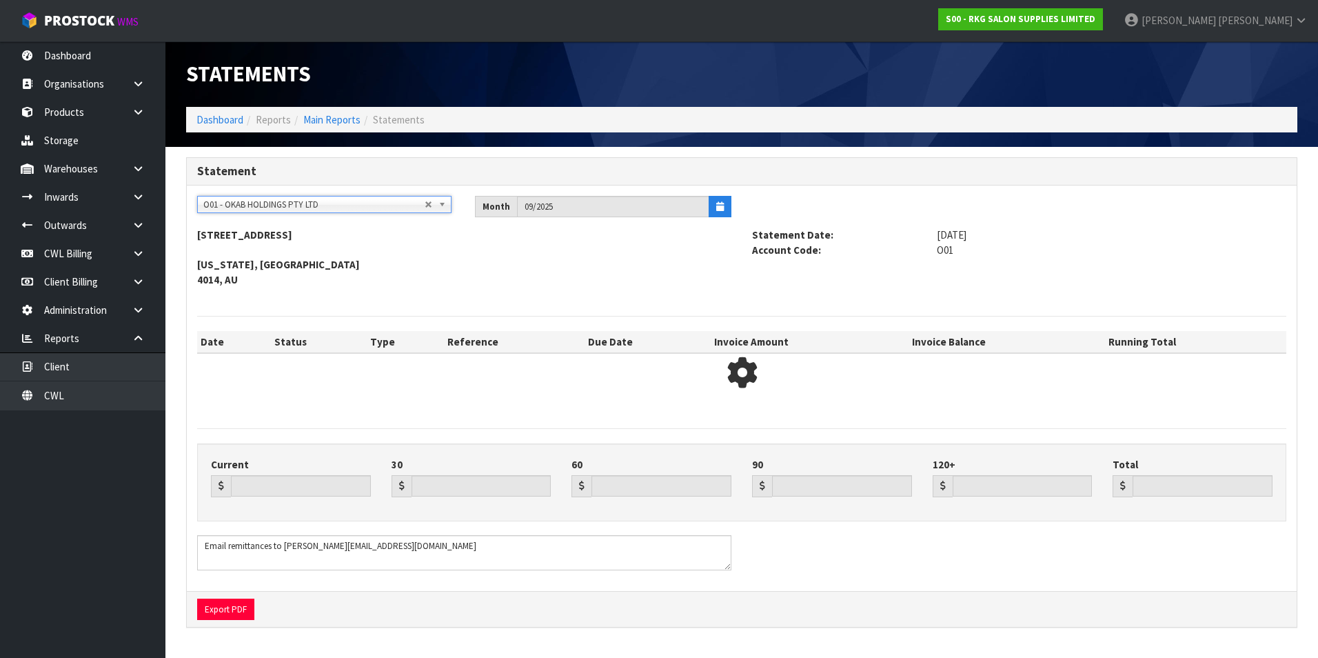  Describe the element at coordinates (128, 21) in the screenshot. I see `small: WMS` at that location.